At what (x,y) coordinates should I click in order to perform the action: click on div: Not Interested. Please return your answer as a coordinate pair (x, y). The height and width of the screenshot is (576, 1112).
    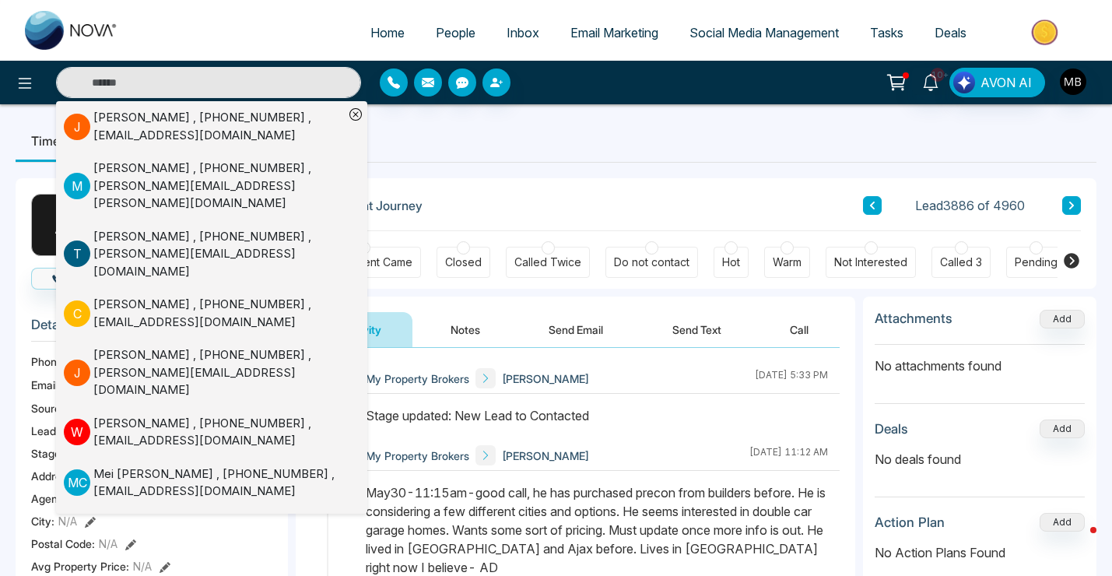
    Looking at the image, I should click on (871, 262).